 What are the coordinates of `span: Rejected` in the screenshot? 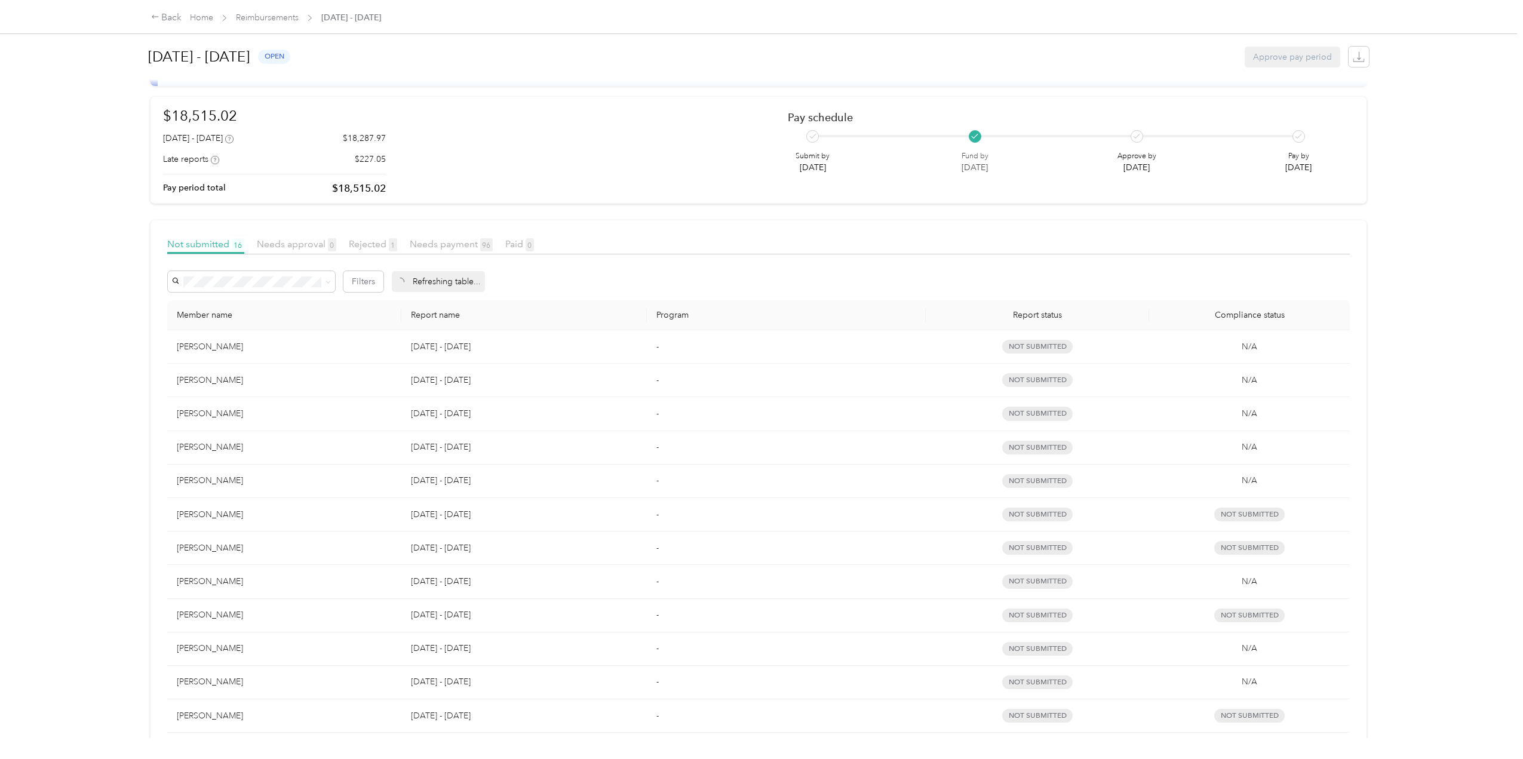 It's located at (373, 244).